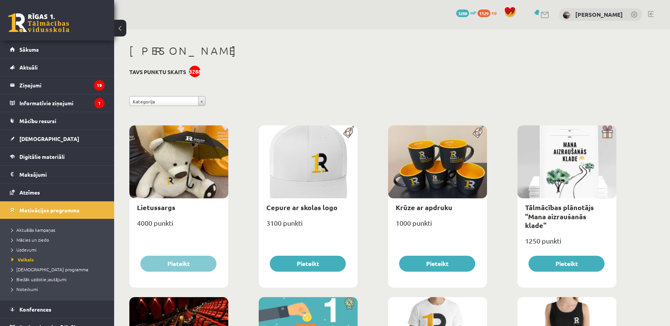 The width and height of the screenshot is (670, 326). Describe the element at coordinates (567, 244) in the screenshot. I see `div: 1250 punkti` at that location.